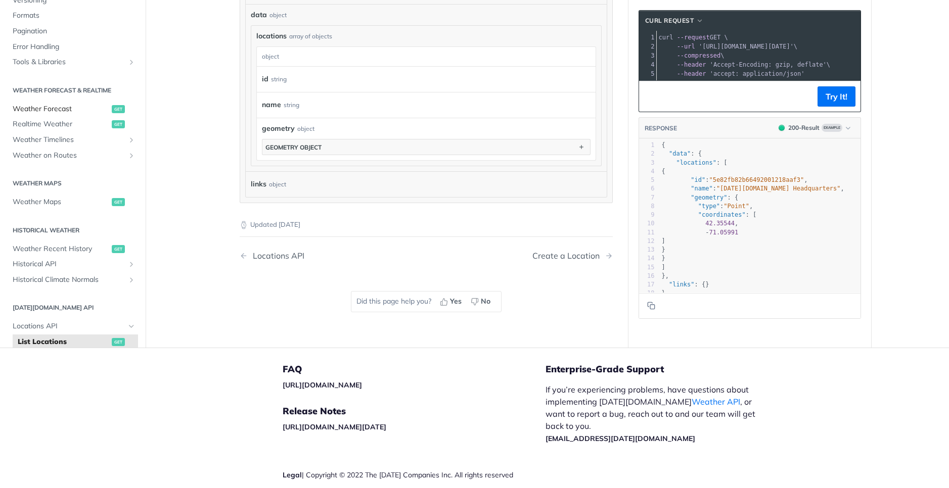 This screenshot has height=488, width=949. What do you see at coordinates (648, 65) in the screenshot?
I see `div: 4` at bounding box center [648, 65].